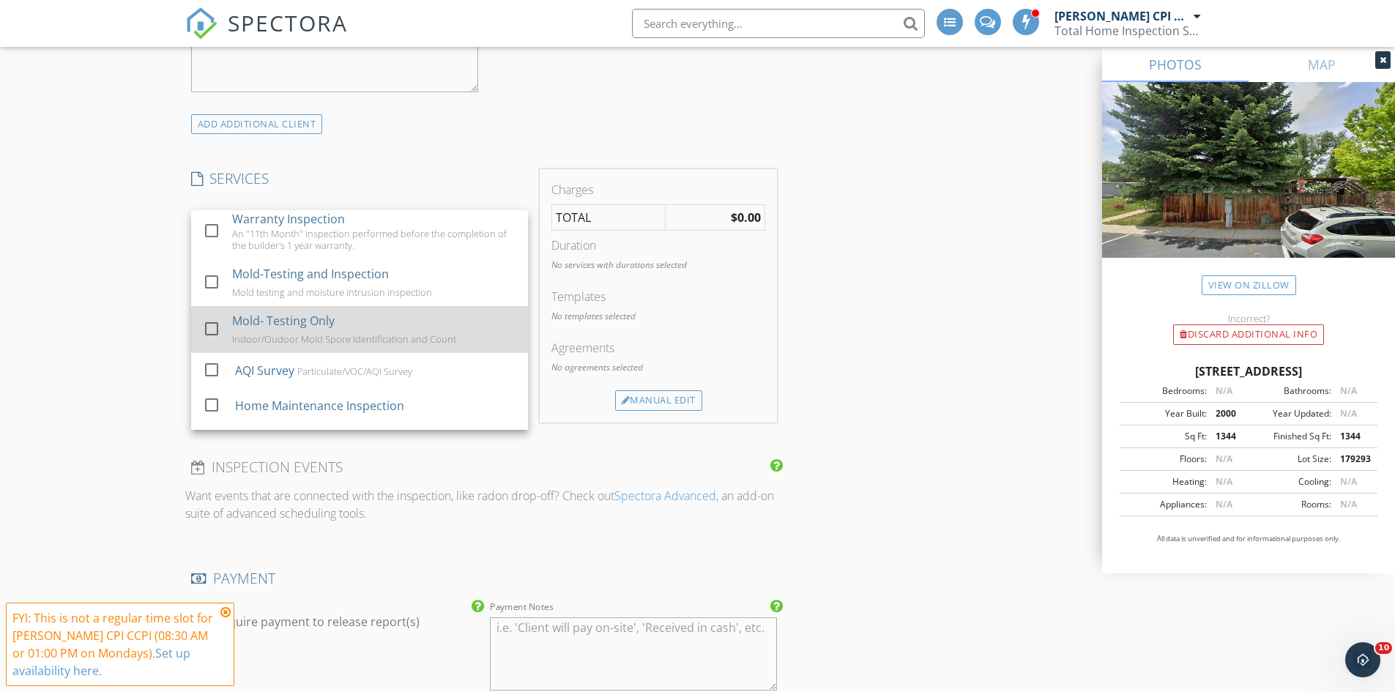 The width and height of the screenshot is (1395, 692). What do you see at coordinates (1128, 31) in the screenshot?
I see `div: Total Home Inspection Services LLC` at bounding box center [1128, 31].